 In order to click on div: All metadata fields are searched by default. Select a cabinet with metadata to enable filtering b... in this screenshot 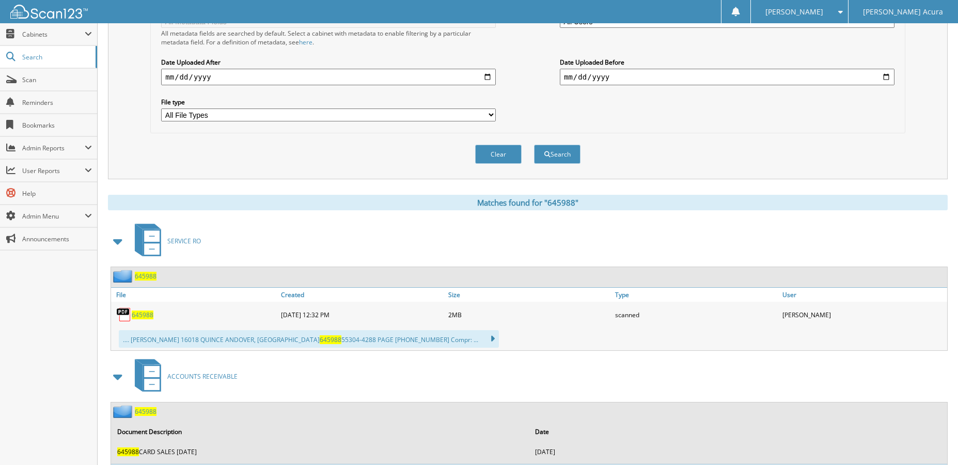, I will do `click(328, 38)`.